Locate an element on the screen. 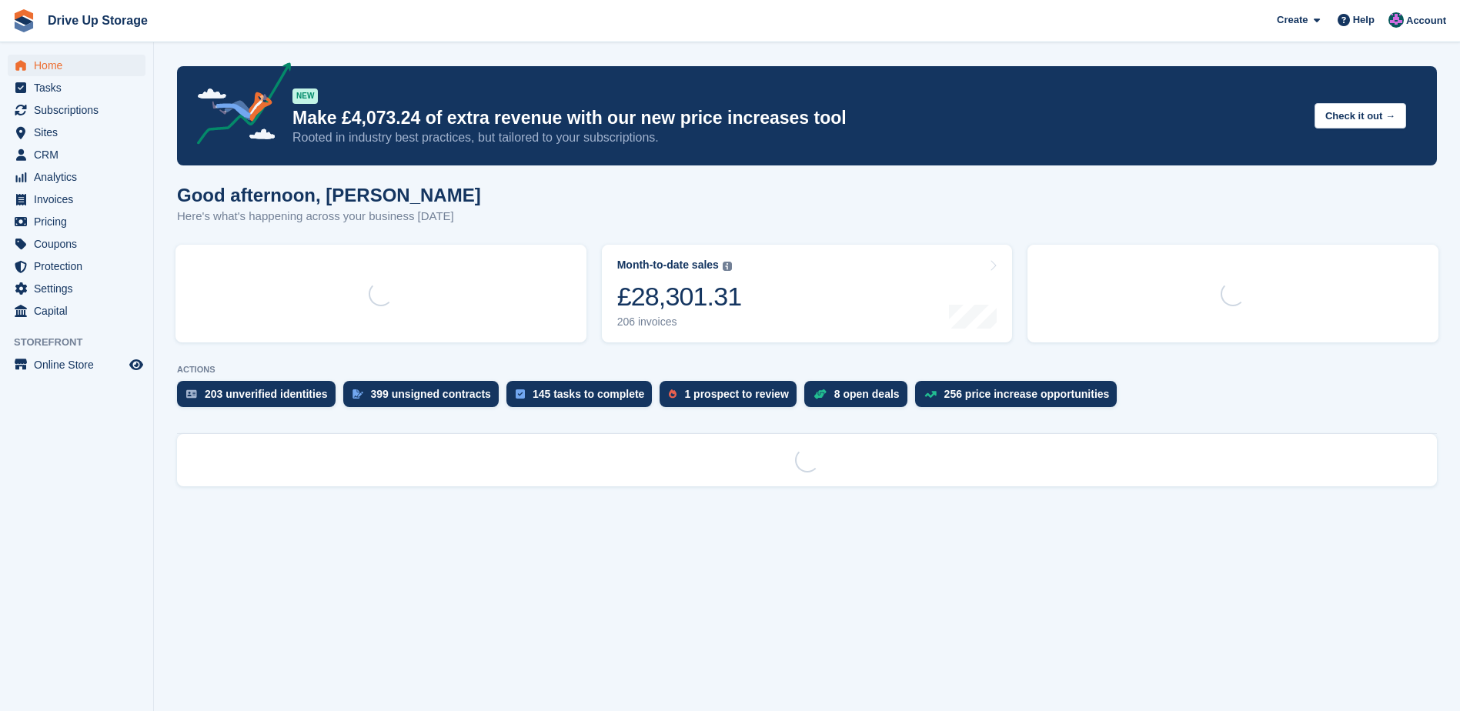 The image size is (1460, 711). img: stora-icon-8386f47178a22dfd0bd8f6a31ec36ba5ce8667c1dd55bd0f319d3a0aa187defe.svg is located at coordinates (24, 21).